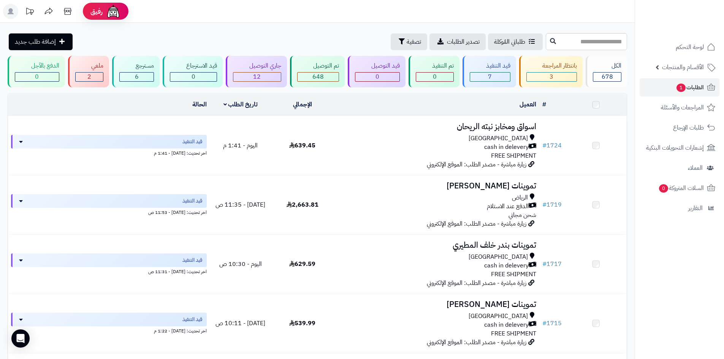  What do you see at coordinates (490, 77) in the screenshot?
I see `div: 7` at bounding box center [490, 77].